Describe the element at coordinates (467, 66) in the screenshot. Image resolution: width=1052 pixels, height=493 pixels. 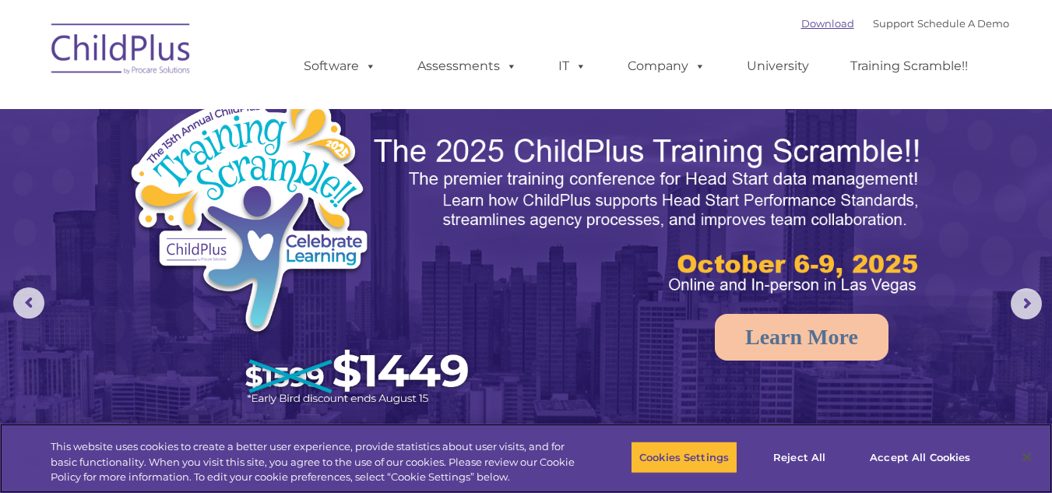
I see `a: Assessments` at that location.